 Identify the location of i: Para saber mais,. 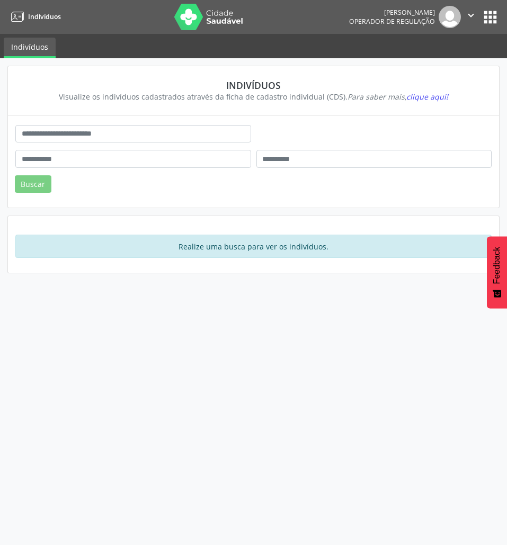
(398, 96).